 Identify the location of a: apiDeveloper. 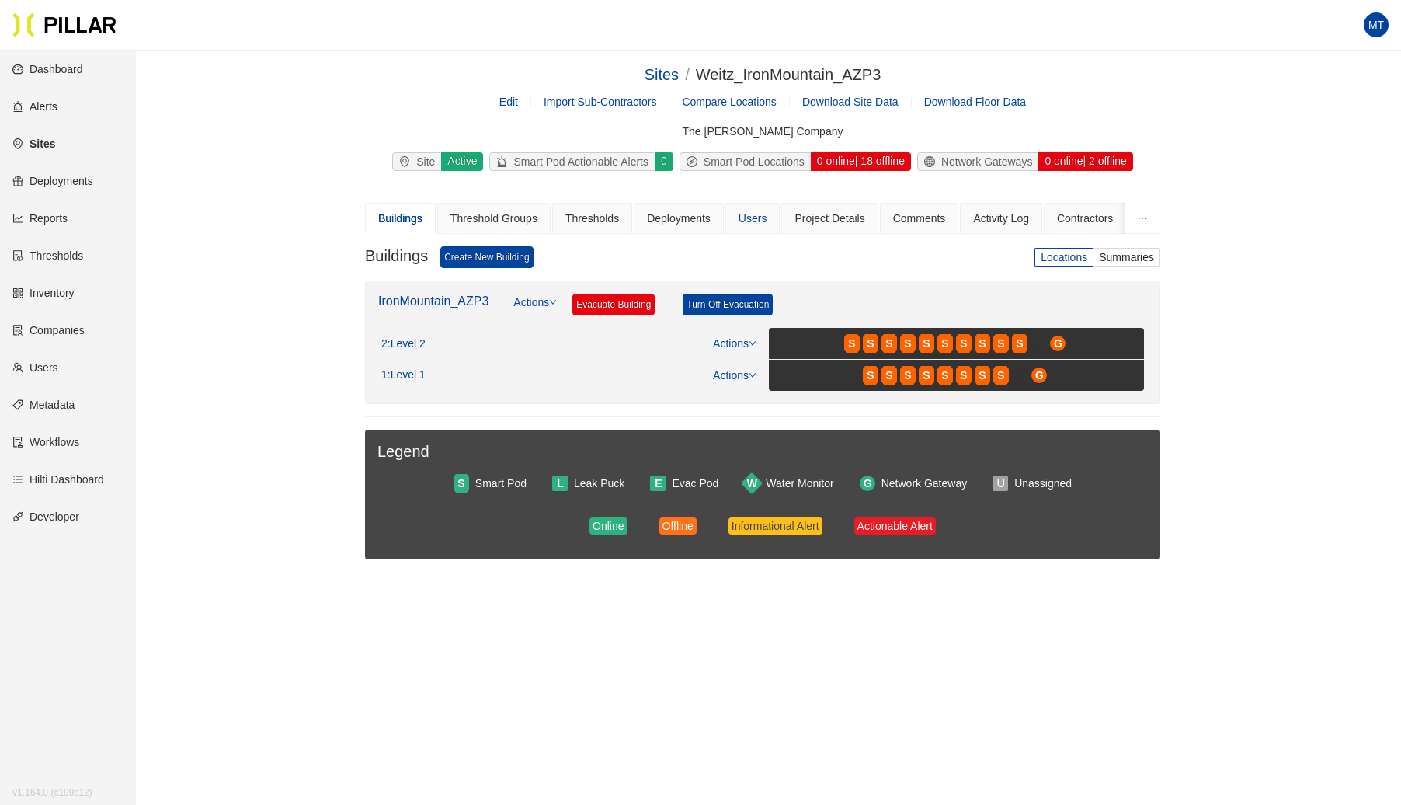
(46, 516).